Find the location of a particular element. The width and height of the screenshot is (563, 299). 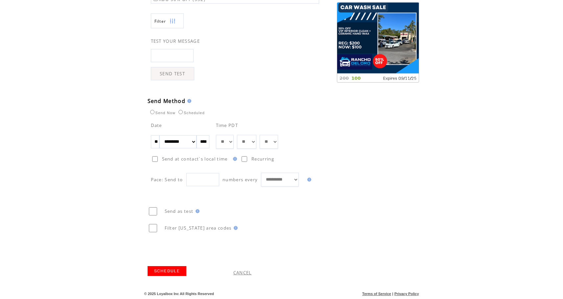

a: Terms of Service is located at coordinates (377, 294).